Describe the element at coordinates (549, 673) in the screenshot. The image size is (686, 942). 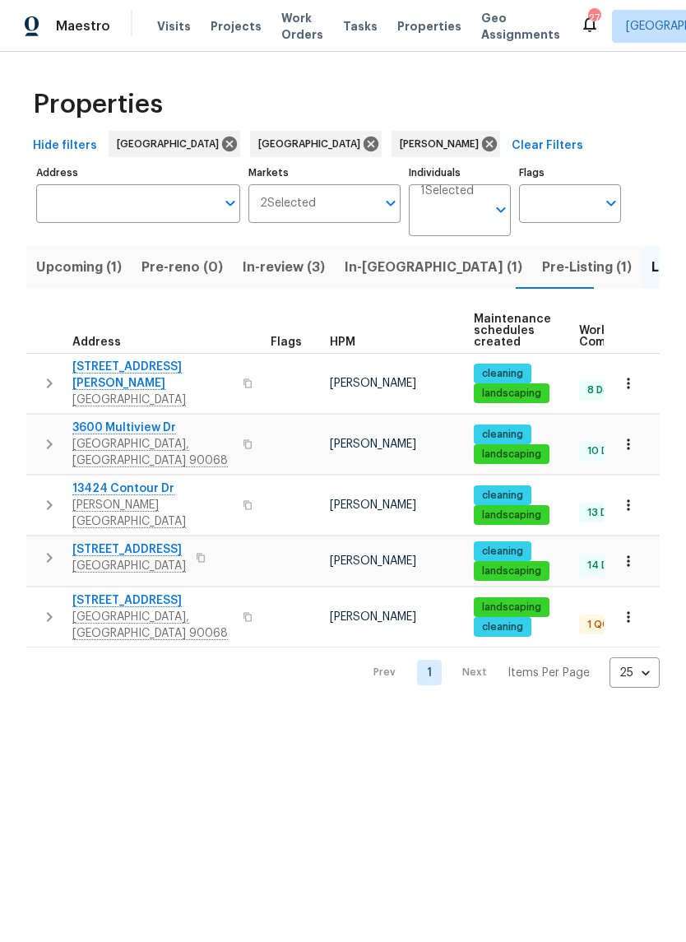
I see `p: Items Per Page` at that location.